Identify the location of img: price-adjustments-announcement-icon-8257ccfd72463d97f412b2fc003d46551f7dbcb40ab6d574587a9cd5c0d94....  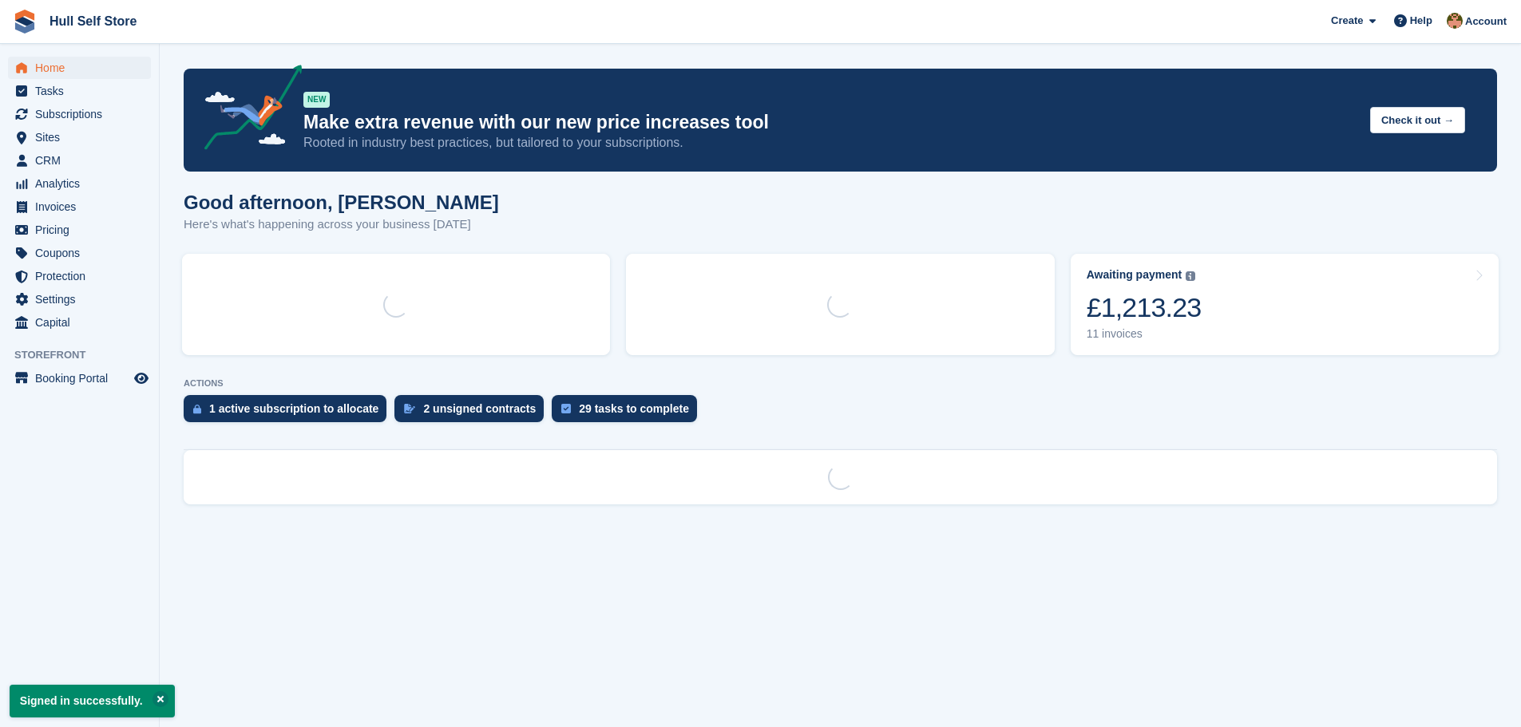
(247, 110).